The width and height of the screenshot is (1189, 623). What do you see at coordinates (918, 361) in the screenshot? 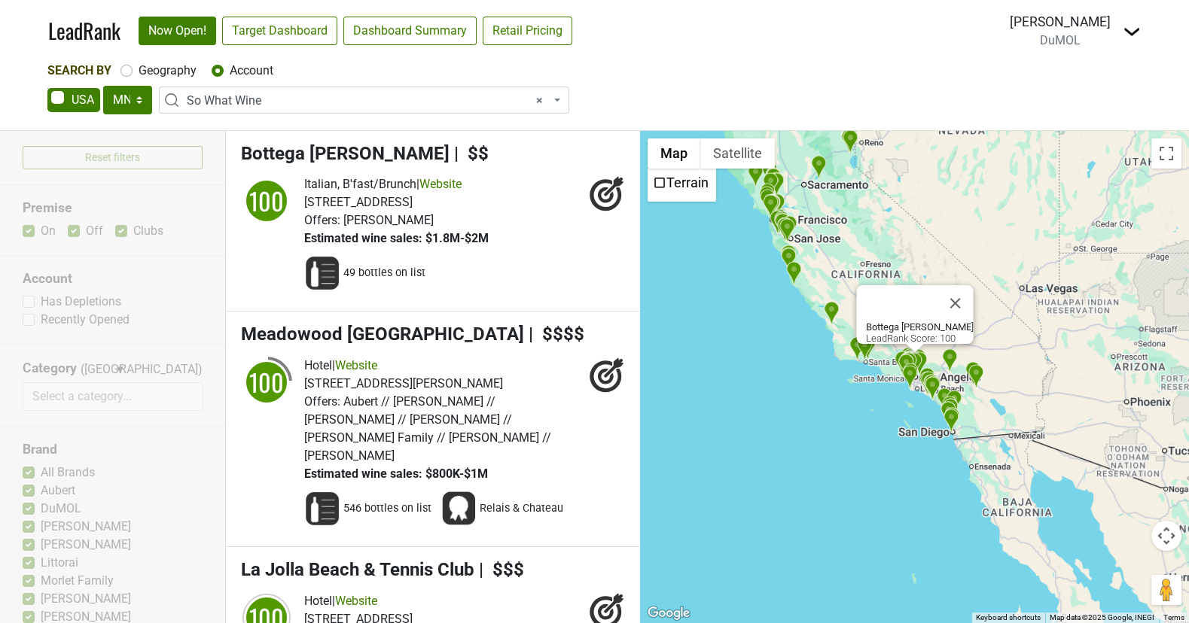
I see `div: Everson Royce` at bounding box center [918, 361].